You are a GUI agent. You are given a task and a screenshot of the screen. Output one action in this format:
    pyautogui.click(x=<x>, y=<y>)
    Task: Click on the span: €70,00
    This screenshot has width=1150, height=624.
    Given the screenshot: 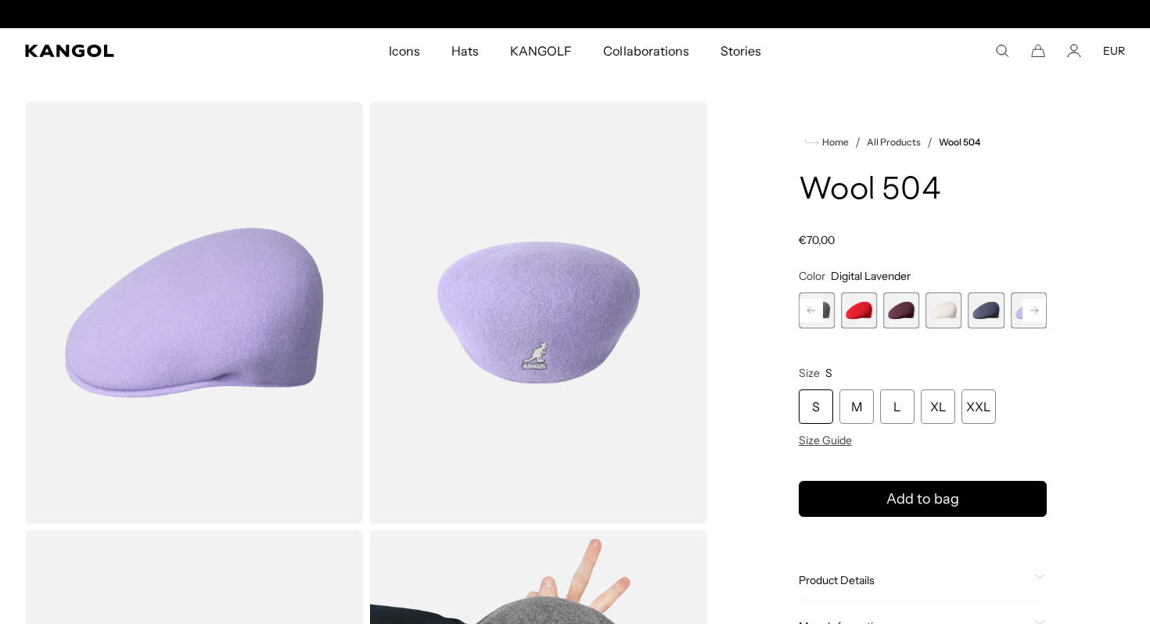 What is the action you would take?
    pyautogui.click(x=816, y=240)
    